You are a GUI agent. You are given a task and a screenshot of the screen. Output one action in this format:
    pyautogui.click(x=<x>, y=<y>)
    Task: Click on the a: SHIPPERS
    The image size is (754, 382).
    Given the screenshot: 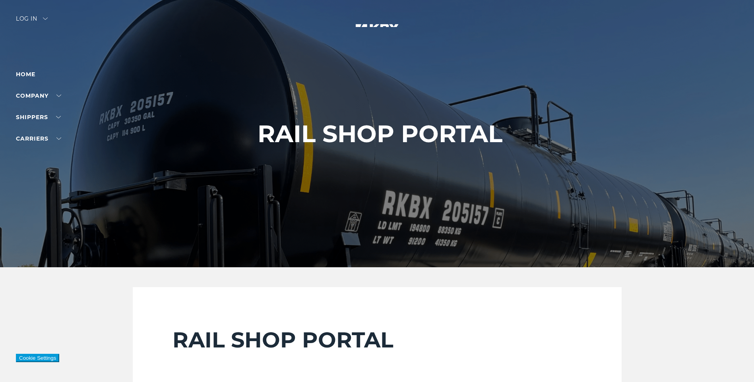 What is the action you would take?
    pyautogui.click(x=38, y=117)
    